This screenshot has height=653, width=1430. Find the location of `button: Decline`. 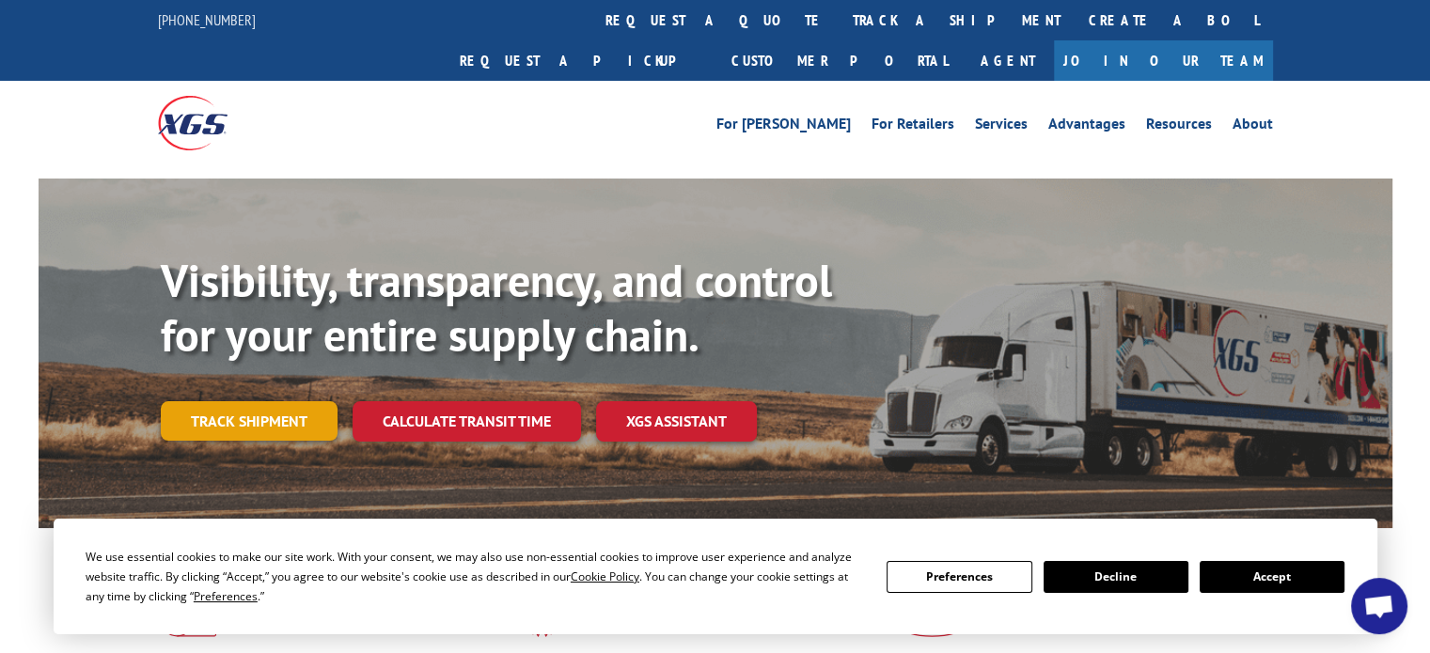

button: Decline is located at coordinates (1116, 577).